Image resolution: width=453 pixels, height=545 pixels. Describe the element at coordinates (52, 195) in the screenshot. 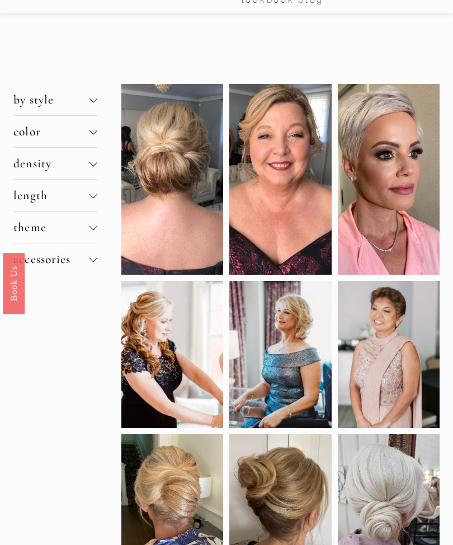

I see `span: length` at that location.